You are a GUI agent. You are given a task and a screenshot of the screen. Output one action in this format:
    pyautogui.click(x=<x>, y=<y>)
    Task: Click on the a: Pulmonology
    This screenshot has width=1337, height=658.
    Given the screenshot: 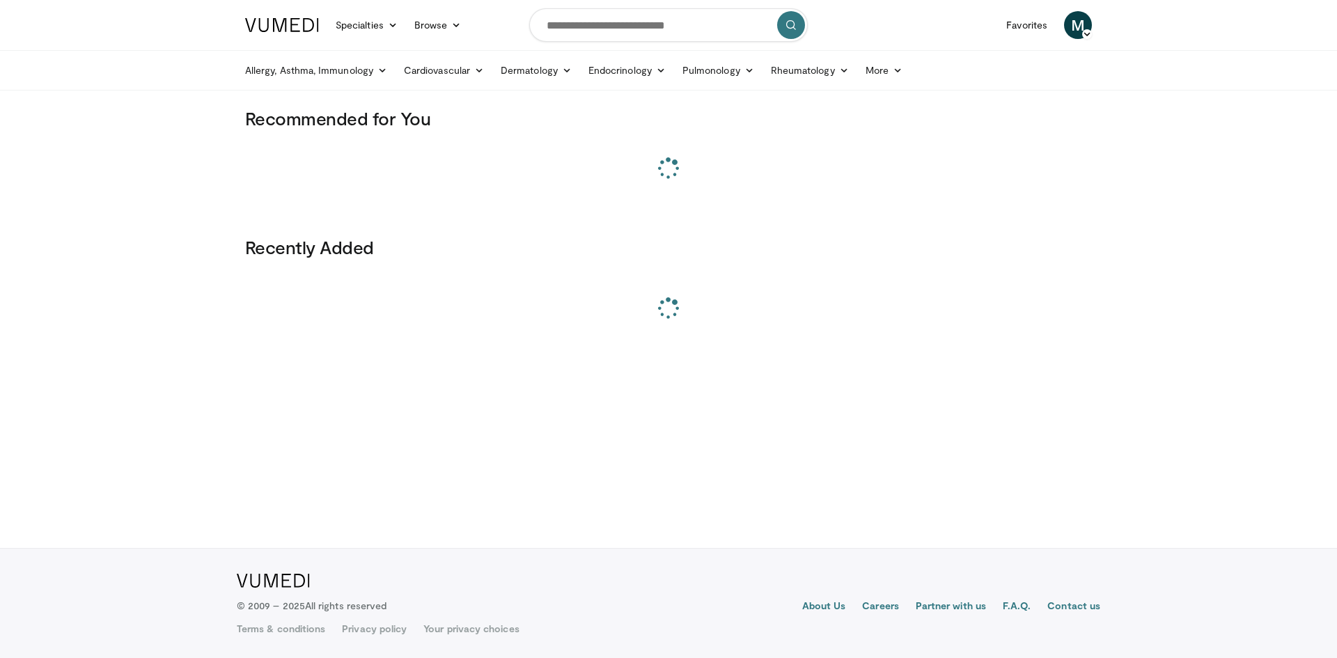 What is the action you would take?
    pyautogui.click(x=718, y=70)
    